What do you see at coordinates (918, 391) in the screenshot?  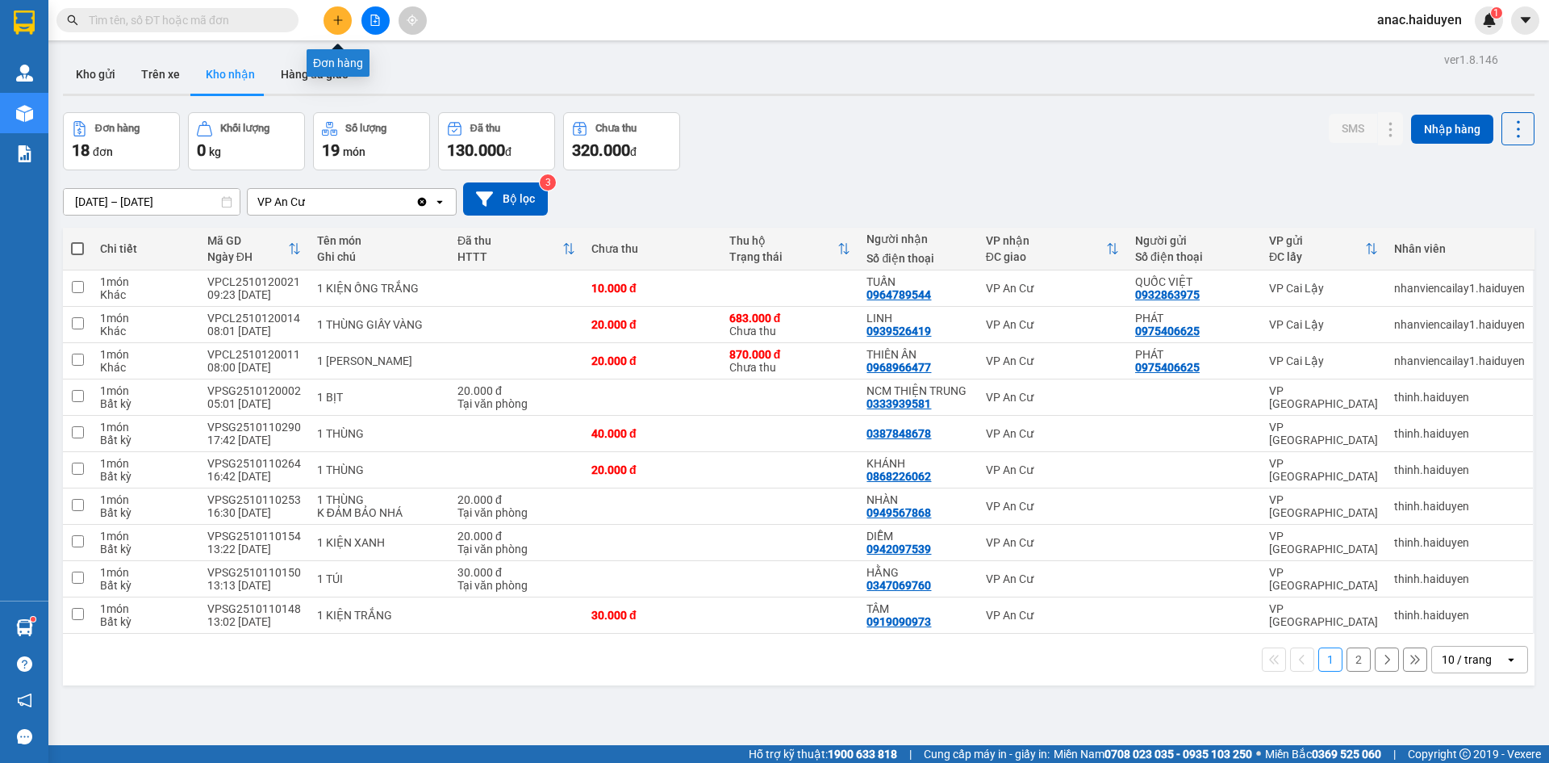 I see `div: NCM THIỆN TRUNG` at bounding box center [918, 391].